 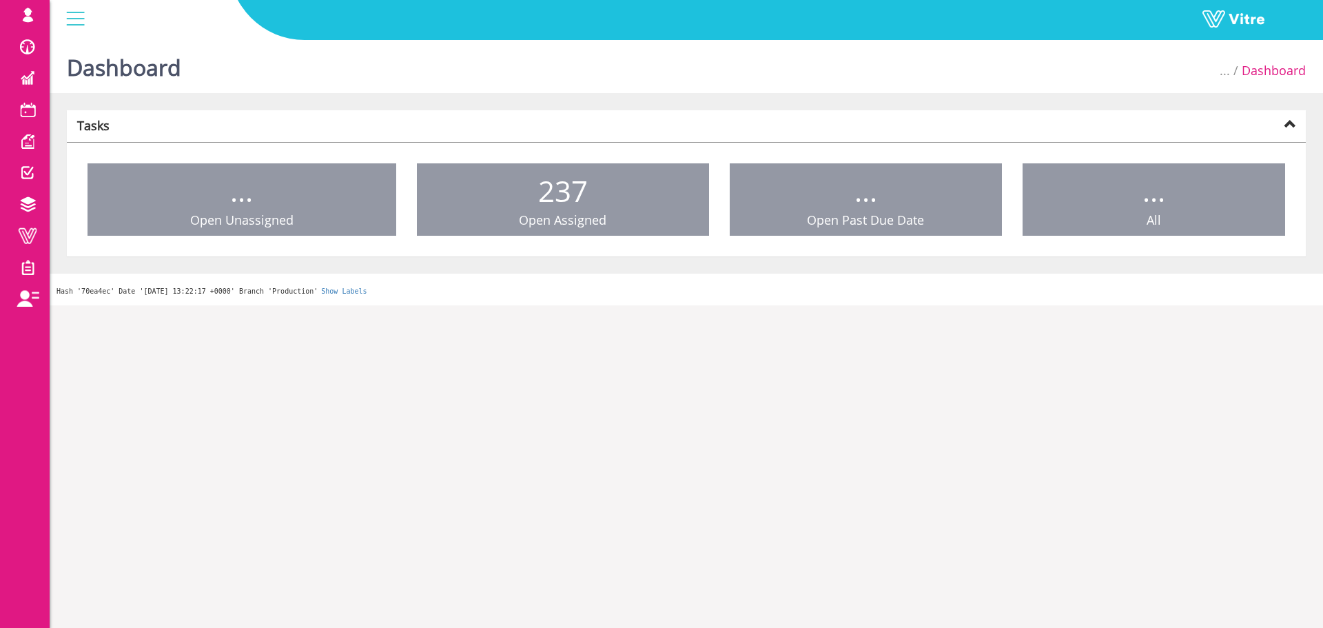 I want to click on span: All, so click(x=1154, y=220).